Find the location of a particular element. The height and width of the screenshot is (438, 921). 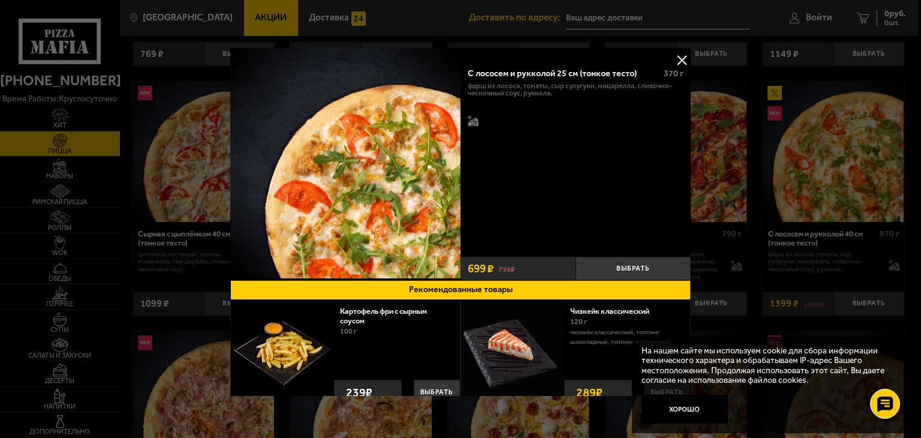

a: Картофель фри с сырным соусом is located at coordinates (383, 315).